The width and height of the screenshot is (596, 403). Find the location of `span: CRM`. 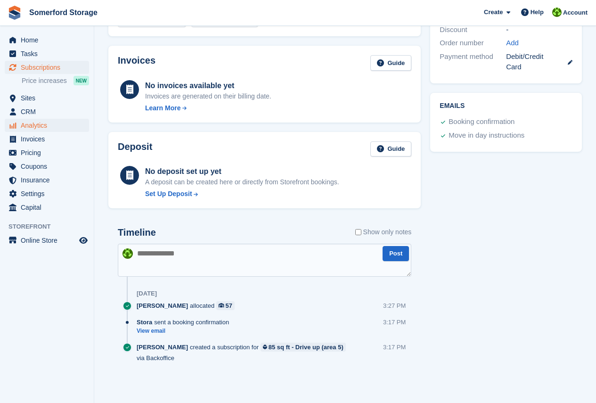

span: CRM is located at coordinates (49, 112).